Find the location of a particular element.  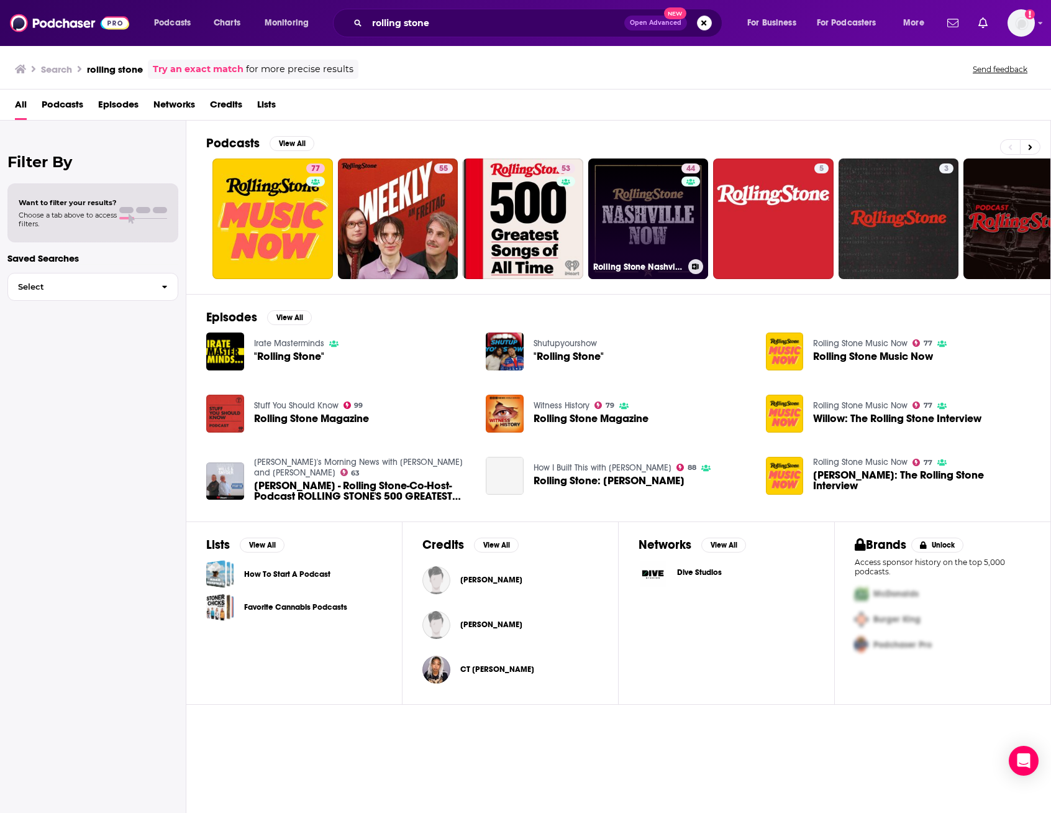

span: New is located at coordinates (675, 13).